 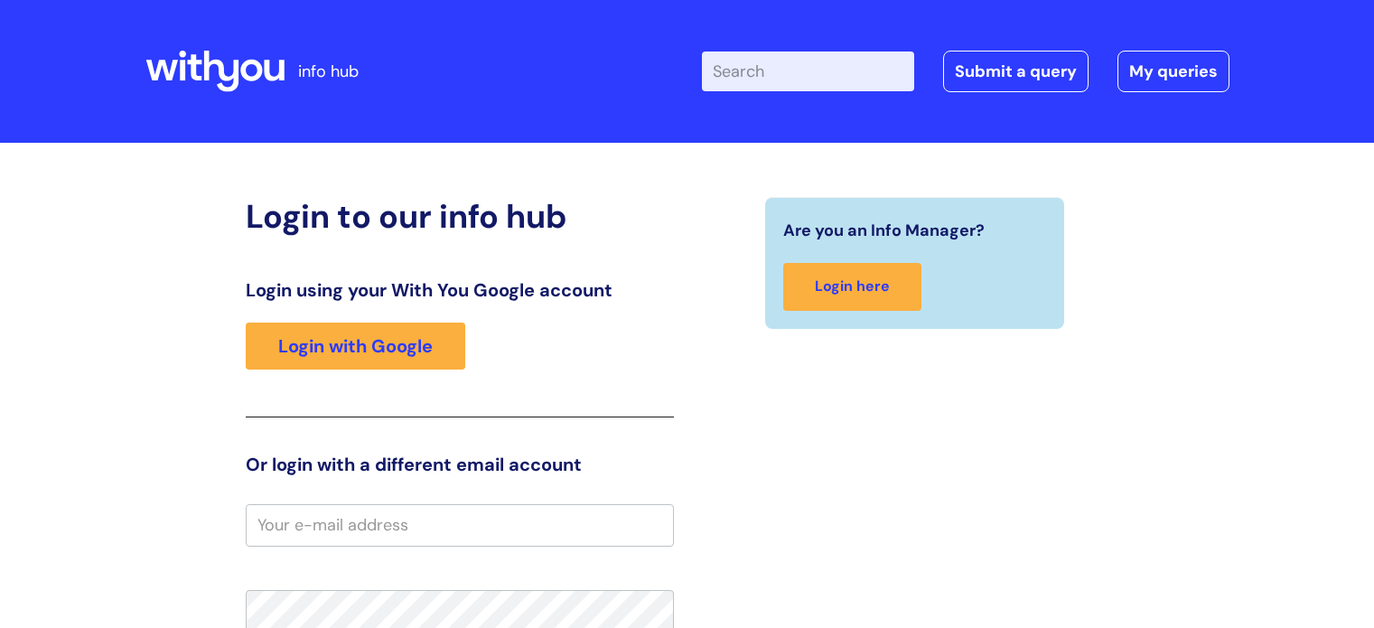 What do you see at coordinates (328, 71) in the screenshot?
I see `p: info hub` at bounding box center [328, 71].